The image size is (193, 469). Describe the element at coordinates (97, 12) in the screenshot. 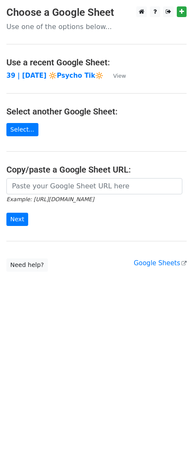

I see `h3: Choose a Google Sheet` at that location.